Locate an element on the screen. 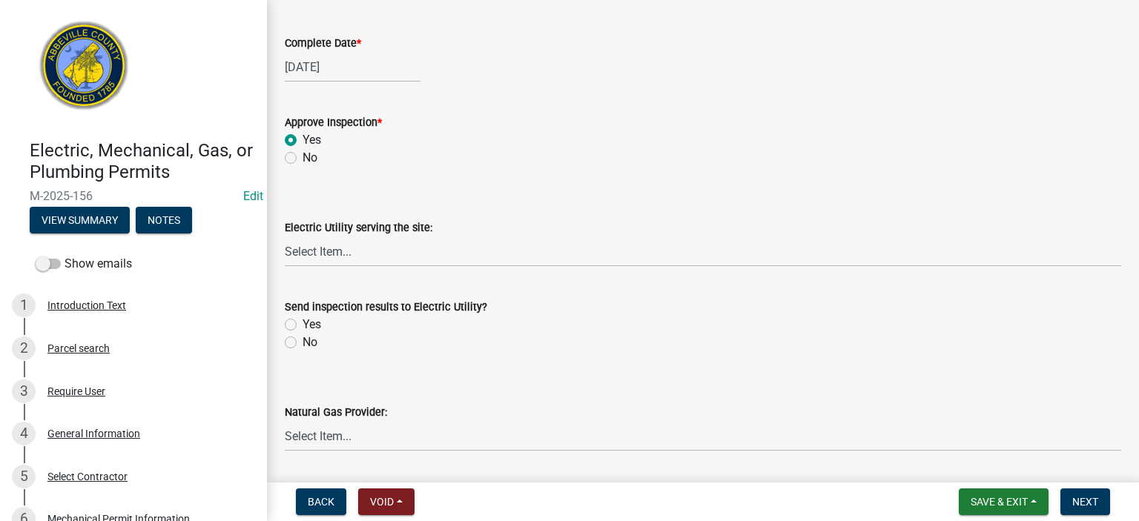 Image resolution: width=1139 pixels, height=521 pixels. img: Abbeville County, South Carolina is located at coordinates (84, 70).